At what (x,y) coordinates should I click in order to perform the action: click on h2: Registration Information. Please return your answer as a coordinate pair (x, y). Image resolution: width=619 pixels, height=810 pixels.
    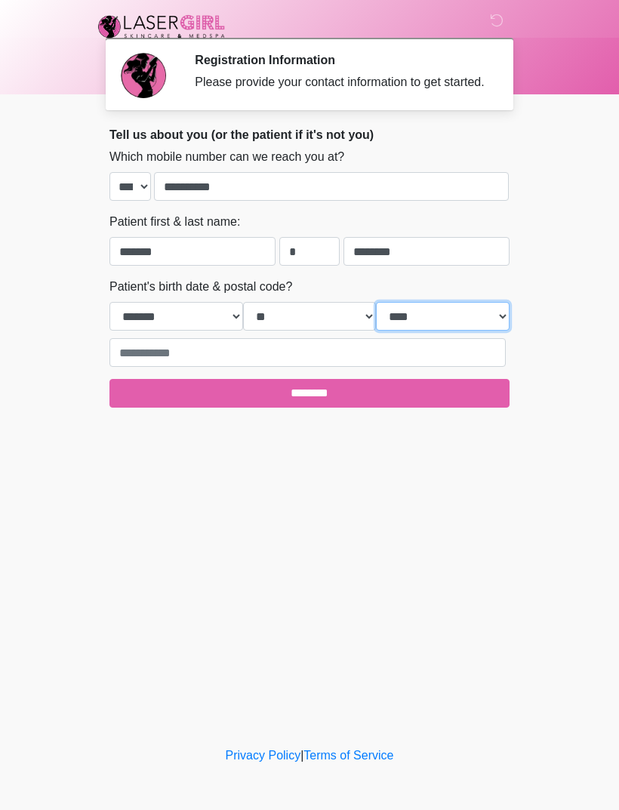
    Looking at the image, I should click on (340, 60).